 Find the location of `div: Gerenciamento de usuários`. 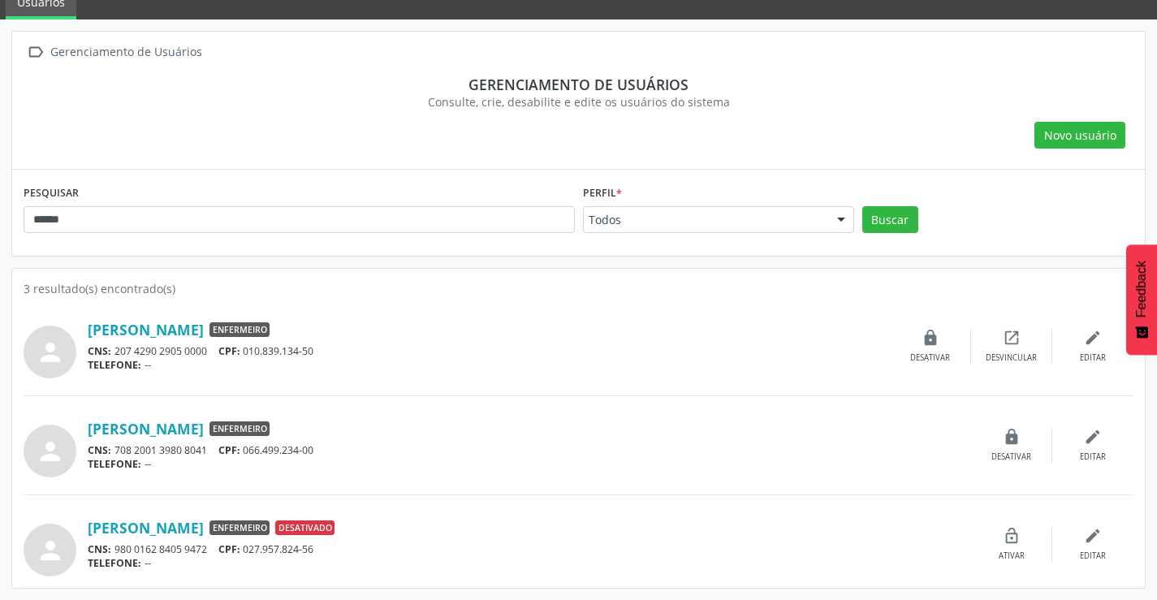

div: Gerenciamento de usuários is located at coordinates (578, 84).